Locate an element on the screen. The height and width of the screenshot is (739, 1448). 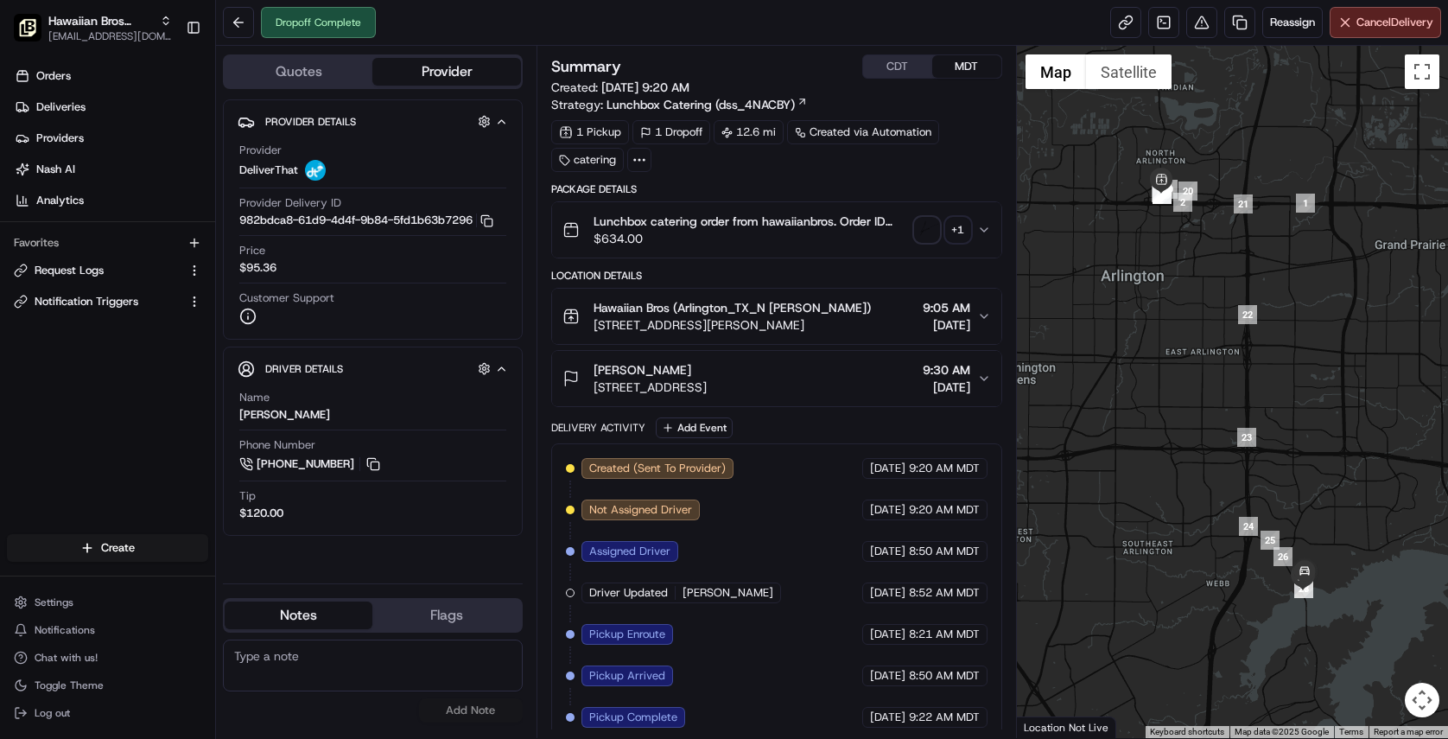
a: Request Logs is located at coordinates (97, 270).